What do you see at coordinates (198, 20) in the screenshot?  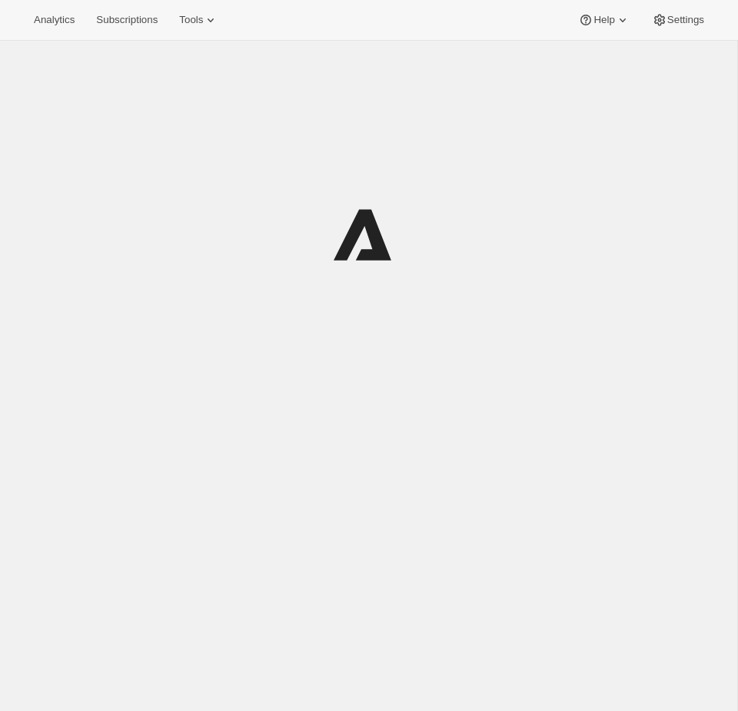 I see `button: Tools` at bounding box center [198, 20].